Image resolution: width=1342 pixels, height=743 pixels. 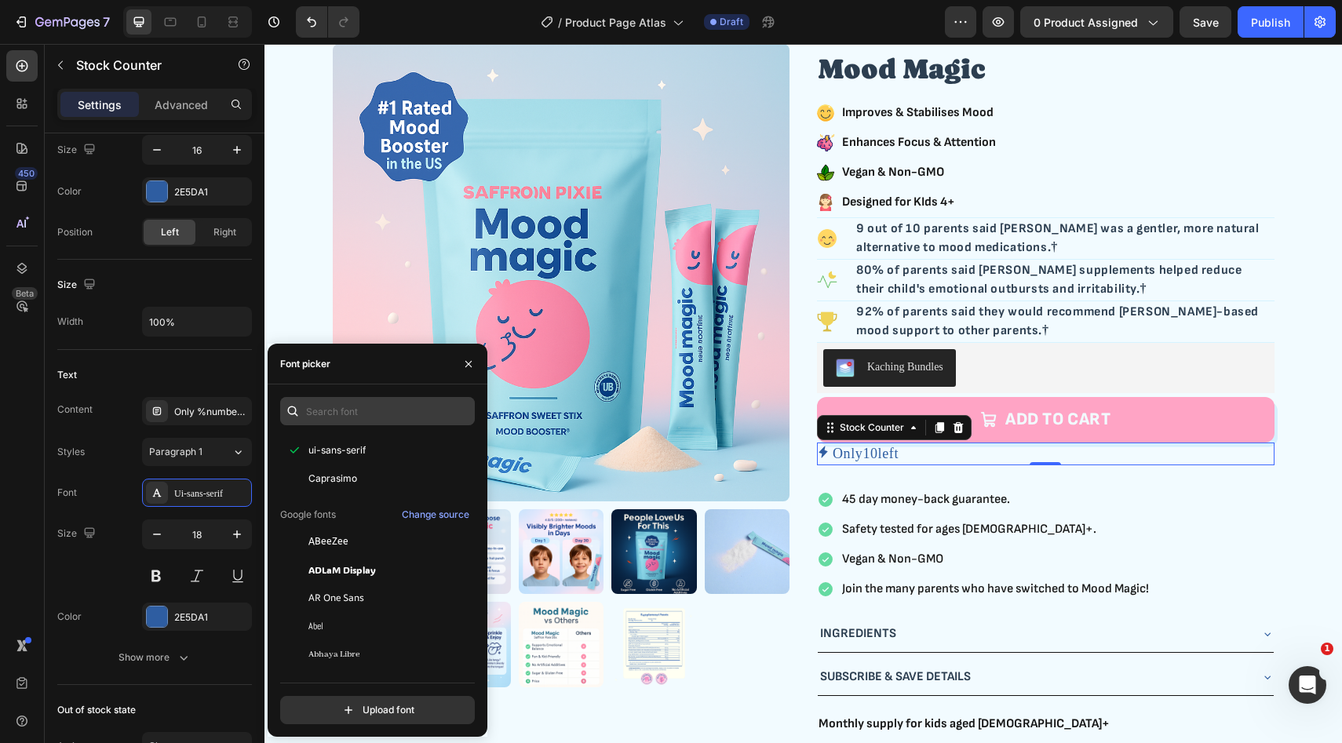 I want to click on div: Publish, so click(x=1271, y=22).